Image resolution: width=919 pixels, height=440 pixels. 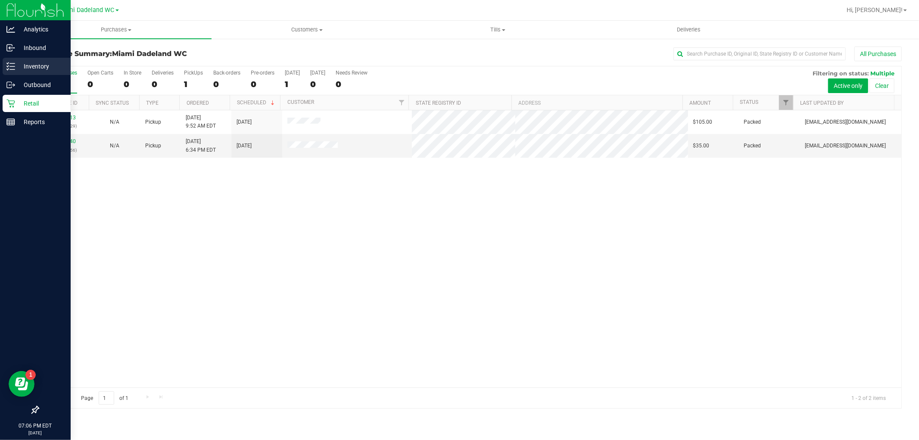 What do you see at coordinates (749, 102) in the screenshot?
I see `a: Status` at bounding box center [749, 102].